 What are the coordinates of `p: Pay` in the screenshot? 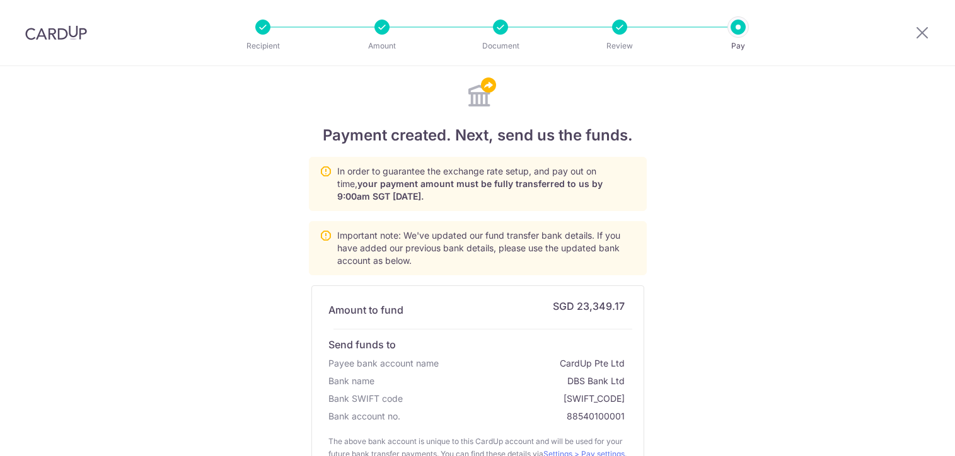 It's located at (738, 46).